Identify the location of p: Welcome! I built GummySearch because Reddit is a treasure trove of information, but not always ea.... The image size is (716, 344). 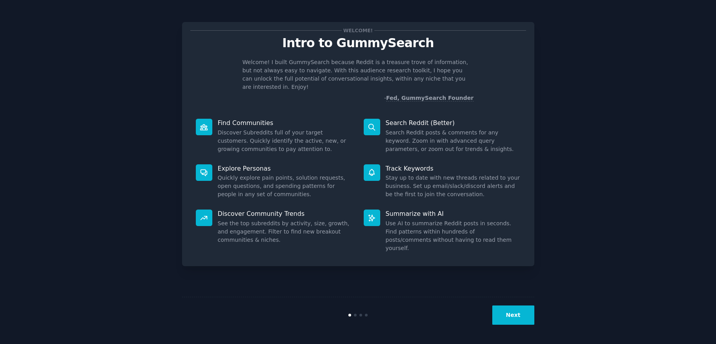
(358, 75).